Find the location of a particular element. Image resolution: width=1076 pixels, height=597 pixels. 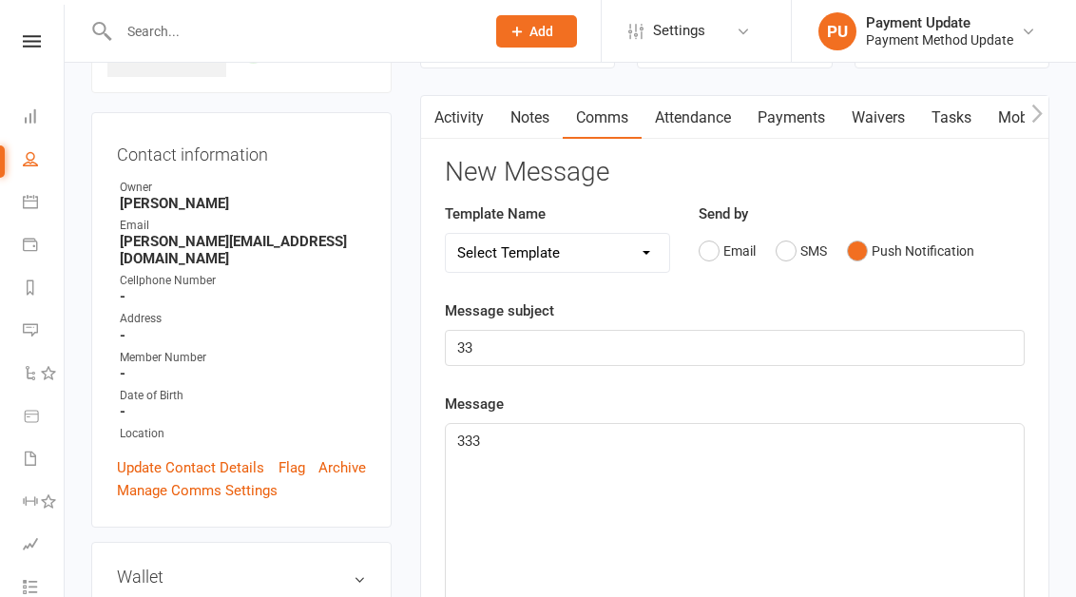

button: Push Notification is located at coordinates (911, 251).